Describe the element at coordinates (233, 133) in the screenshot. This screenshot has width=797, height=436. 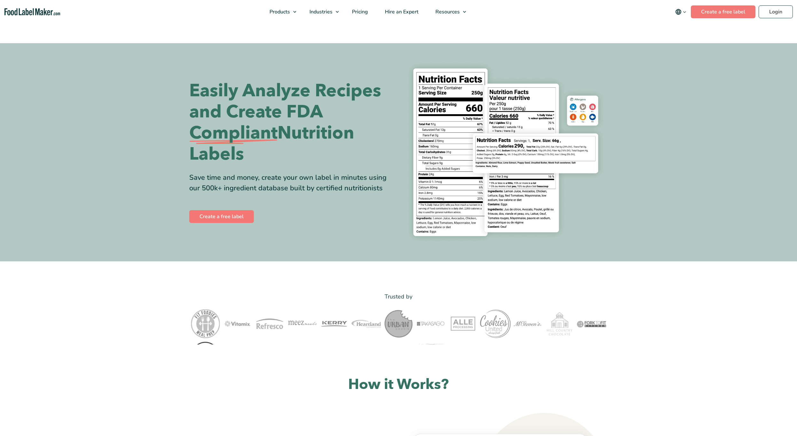
I see `span: Compliant` at that location.